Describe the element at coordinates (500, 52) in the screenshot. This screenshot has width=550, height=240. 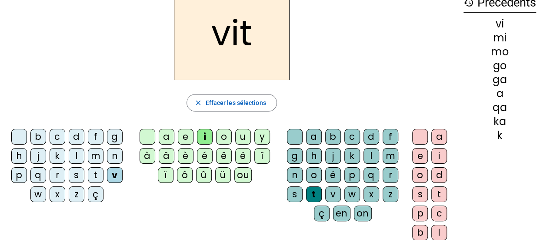
I see `div: mo` at that location.